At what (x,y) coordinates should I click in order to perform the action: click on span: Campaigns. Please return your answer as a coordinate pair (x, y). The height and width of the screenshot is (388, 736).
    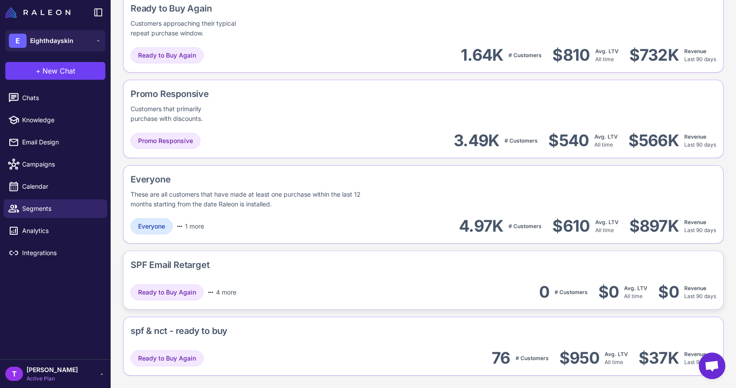
    Looking at the image, I should click on (61, 164).